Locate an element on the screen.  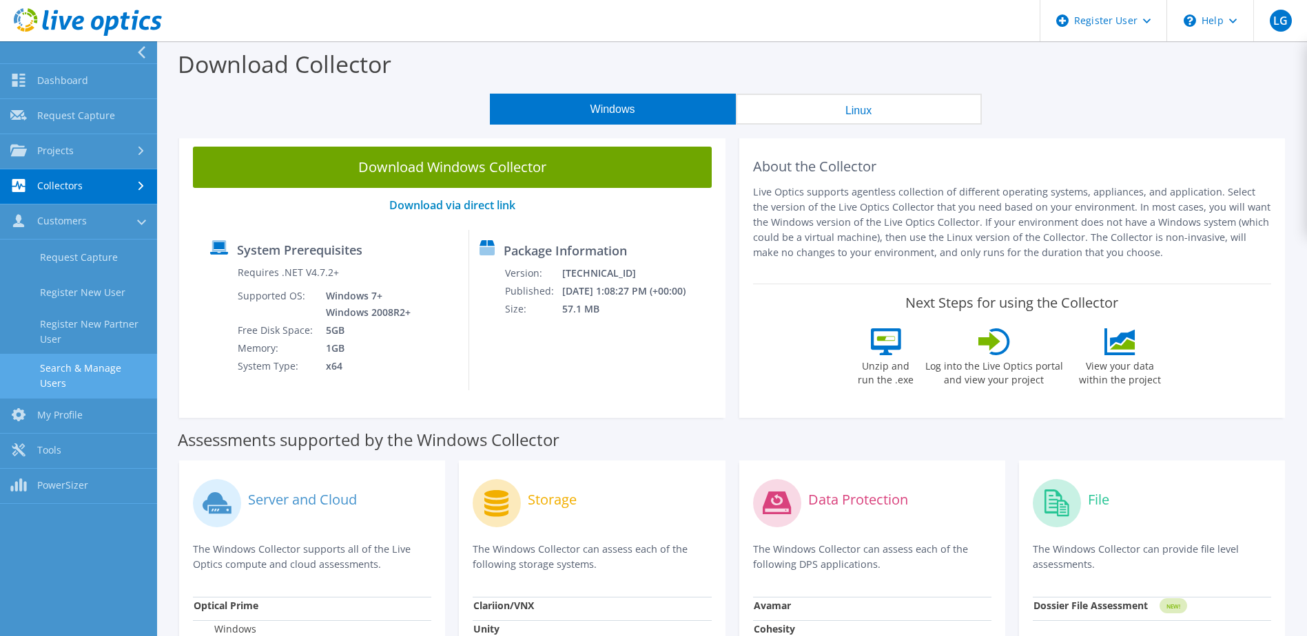
label: View your data within the project is located at coordinates (1120, 371).